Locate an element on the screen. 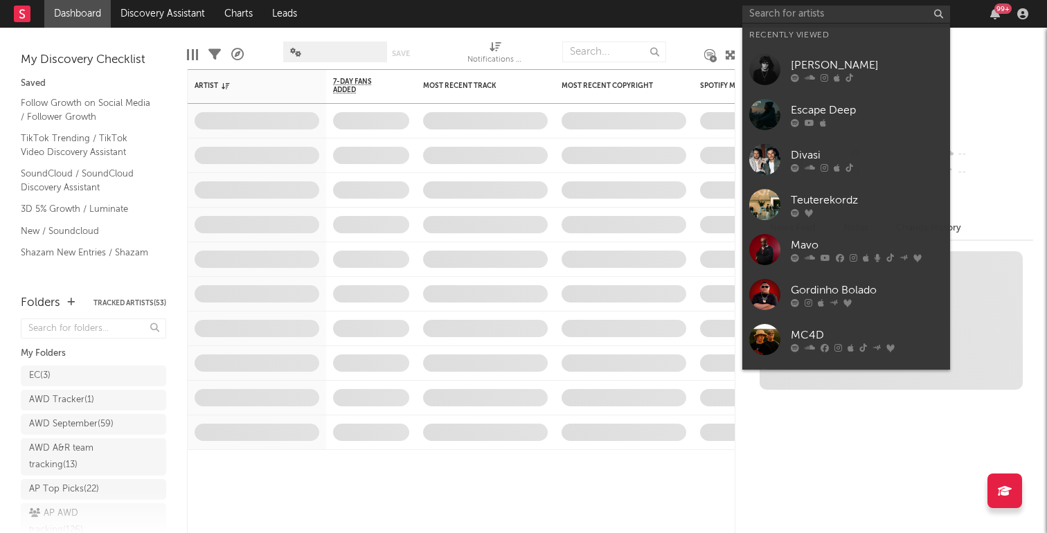  div: My Discovery Checklist is located at coordinates (93, 60).